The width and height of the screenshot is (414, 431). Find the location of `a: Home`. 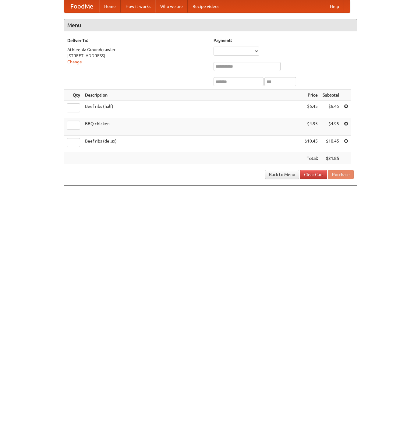

a: Home is located at coordinates (110, 6).